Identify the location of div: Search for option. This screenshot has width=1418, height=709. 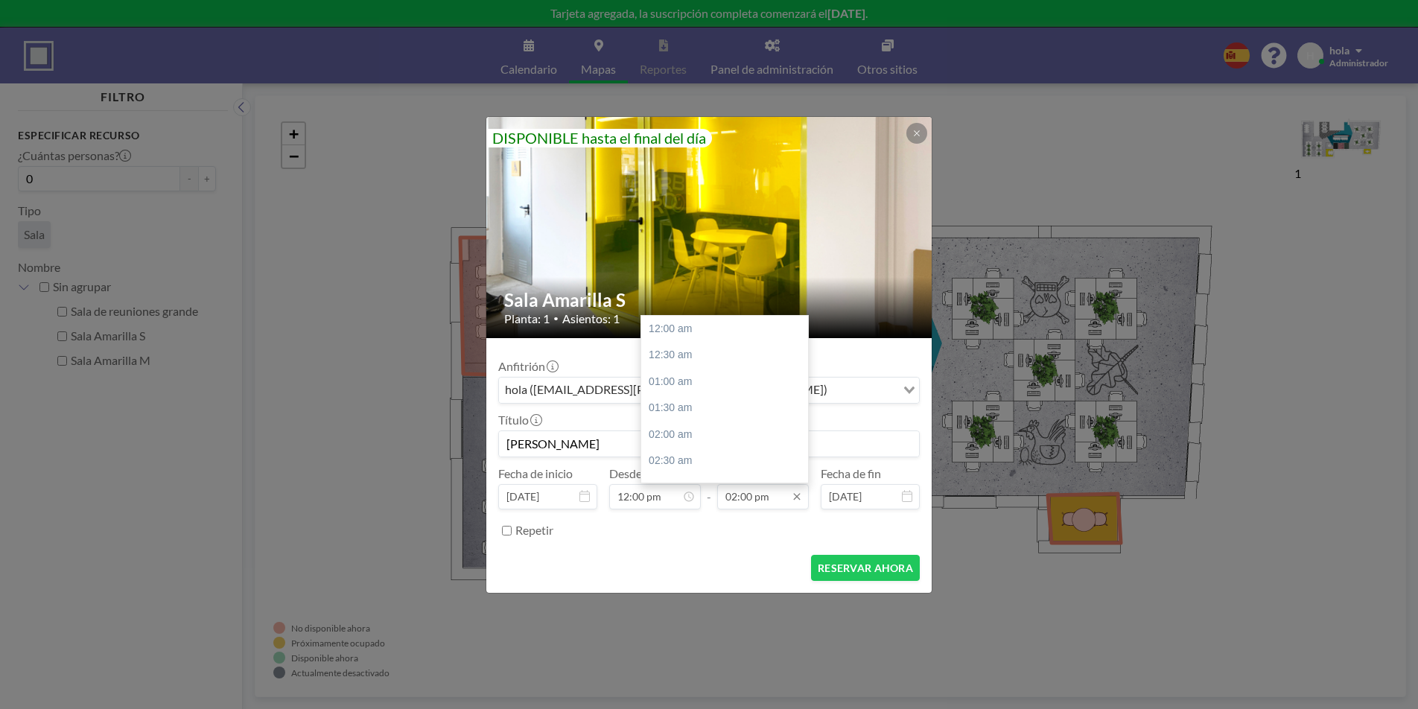
(709, 390).